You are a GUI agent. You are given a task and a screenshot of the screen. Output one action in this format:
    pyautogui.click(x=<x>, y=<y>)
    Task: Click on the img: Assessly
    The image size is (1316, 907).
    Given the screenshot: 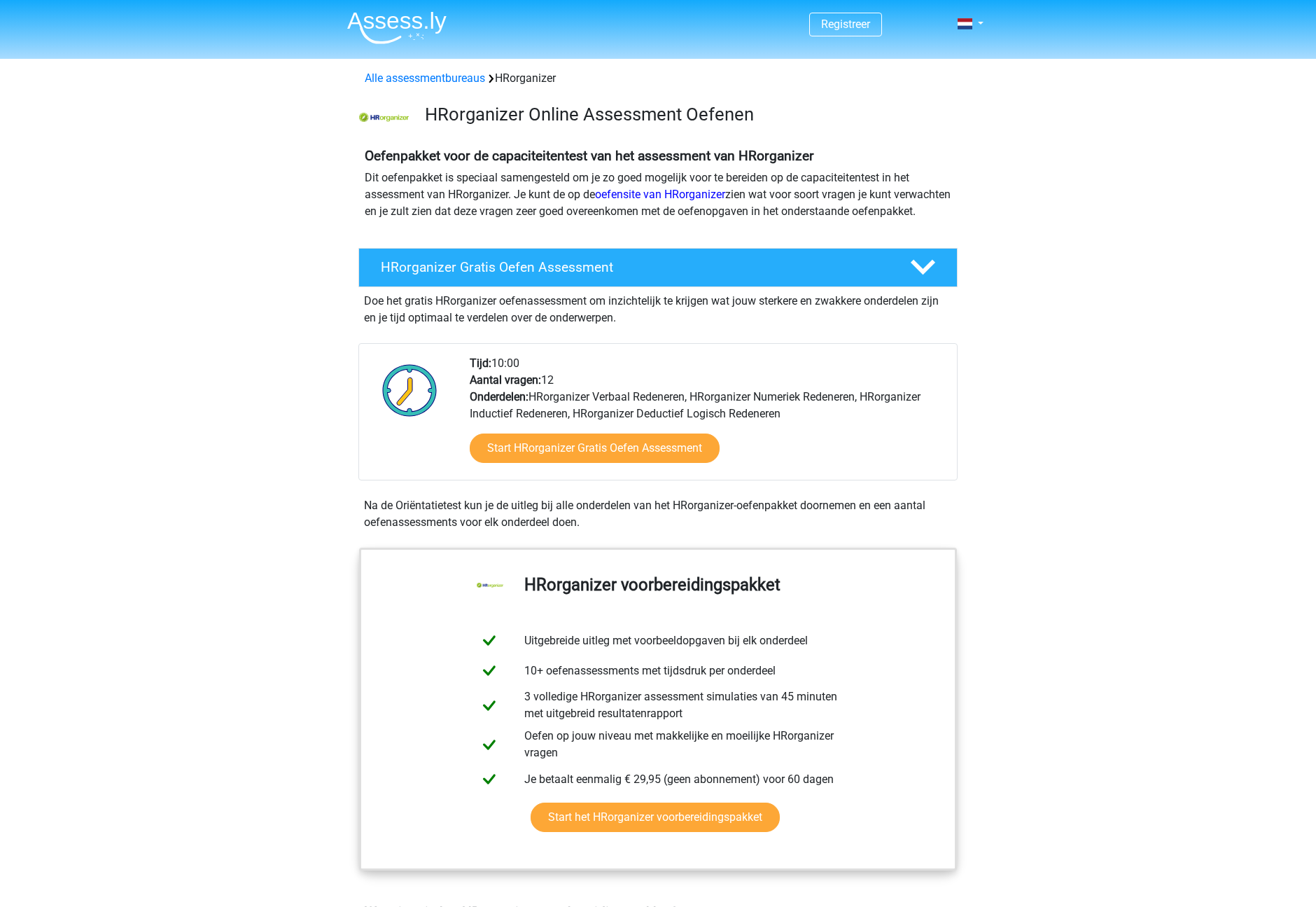 What is the action you would take?
    pyautogui.click(x=397, y=27)
    